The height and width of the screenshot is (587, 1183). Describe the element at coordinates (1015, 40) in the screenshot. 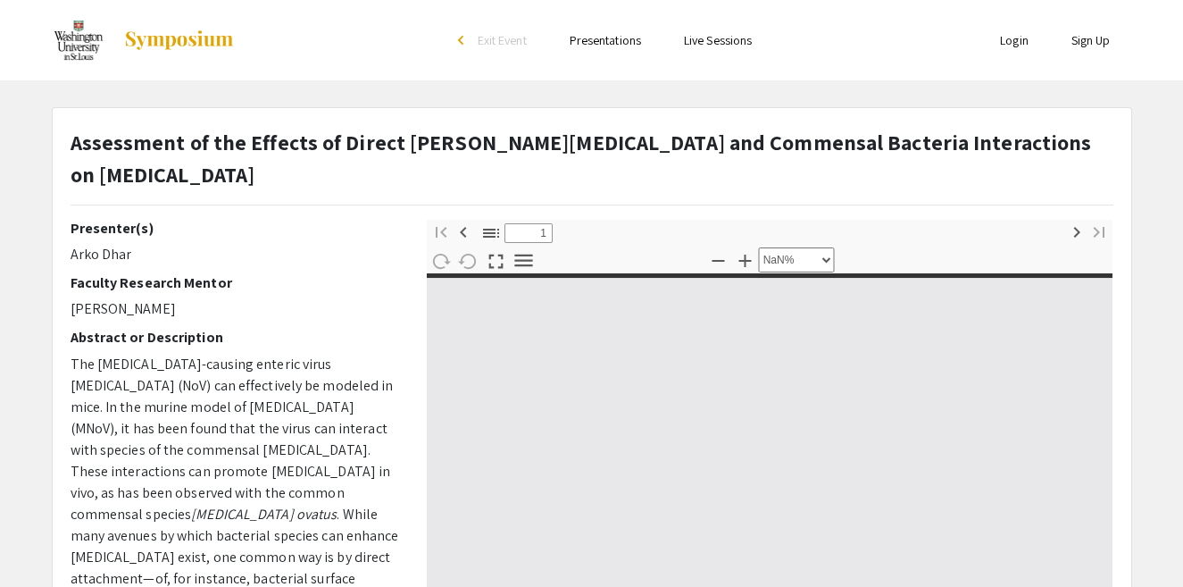

I see `a: Login` at that location.